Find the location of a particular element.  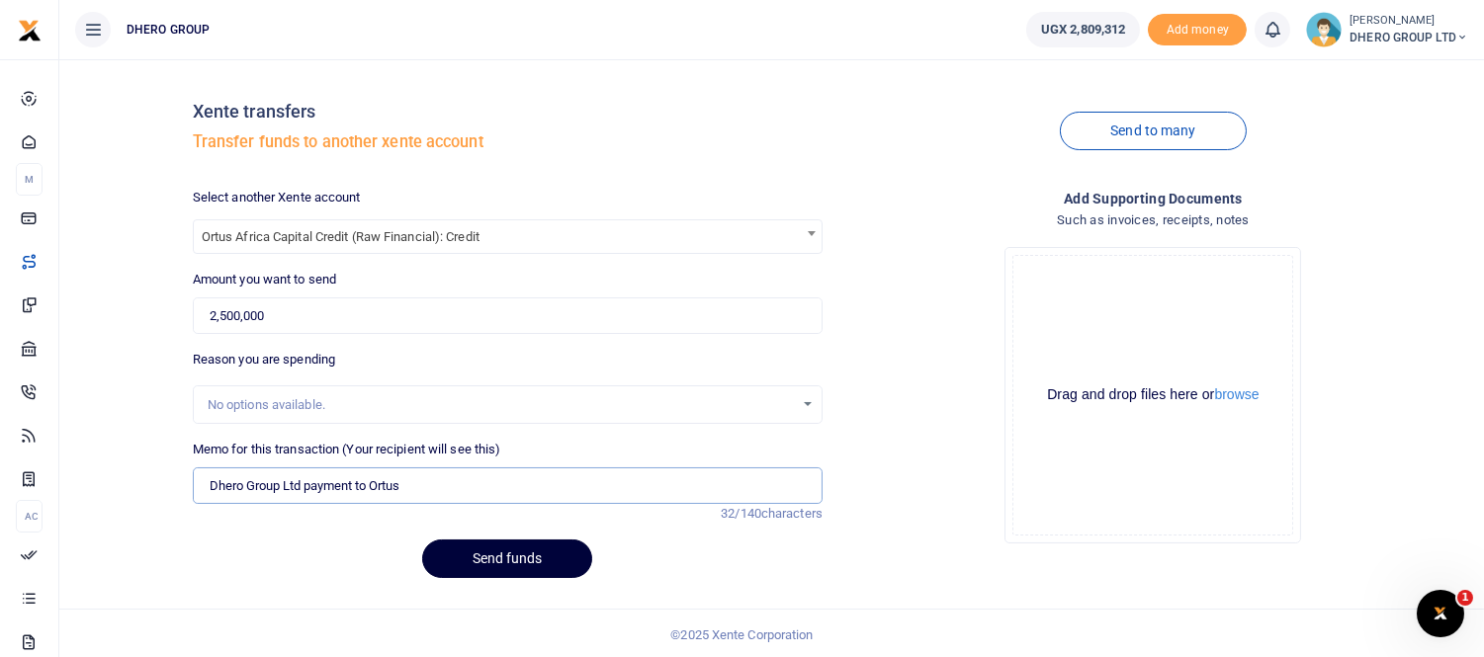

div: Drag and drop files here or is located at coordinates (1153, 394).